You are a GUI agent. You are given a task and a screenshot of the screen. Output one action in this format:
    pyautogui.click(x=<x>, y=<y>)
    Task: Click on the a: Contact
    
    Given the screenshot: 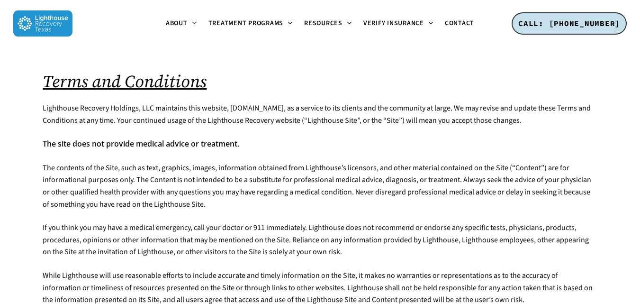 What is the action you would take?
    pyautogui.click(x=460, y=23)
    